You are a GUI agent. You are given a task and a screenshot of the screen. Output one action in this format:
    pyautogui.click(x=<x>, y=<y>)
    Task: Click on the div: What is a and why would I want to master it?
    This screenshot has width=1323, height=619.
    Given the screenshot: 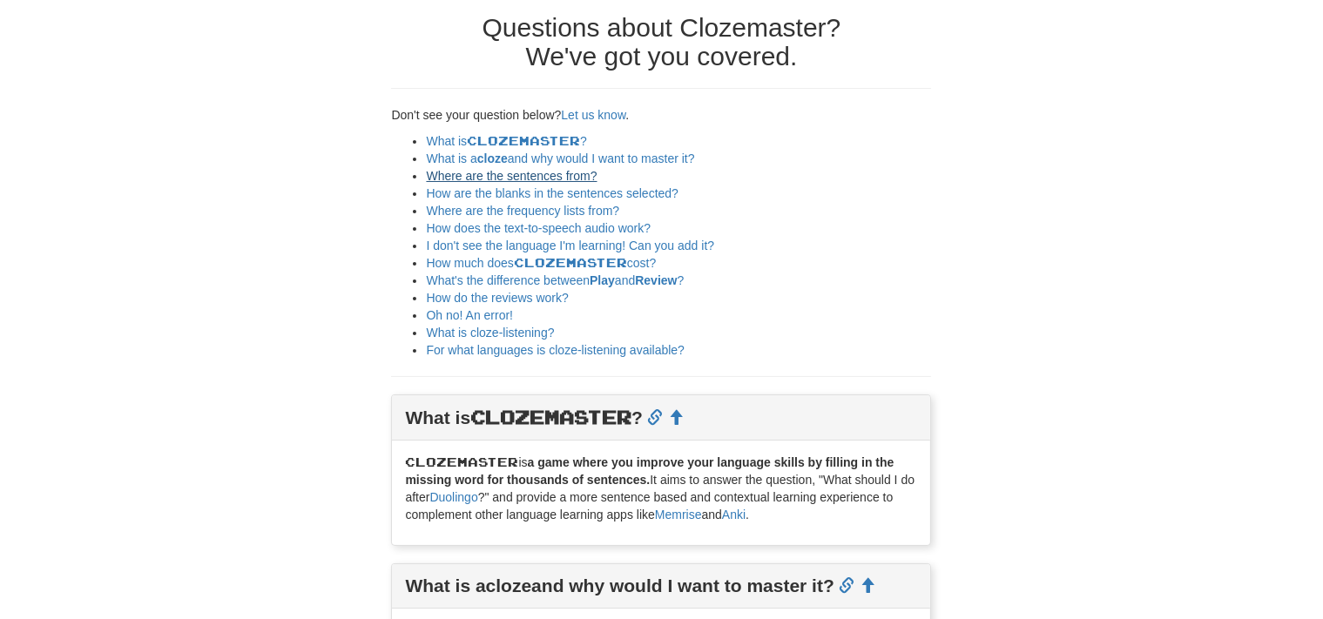 What is the action you would take?
    pyautogui.click(x=661, y=586)
    